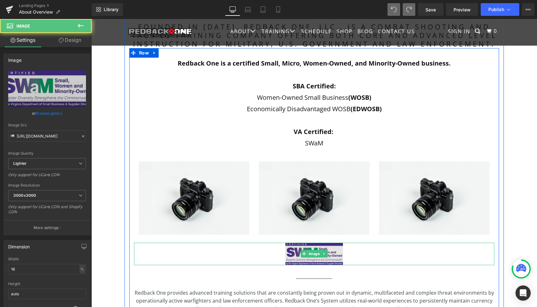 Image resolution: width=537 pixels, height=307 pixels. Describe the element at coordinates (47, 136) in the screenshot. I see `input: Link` at that location.